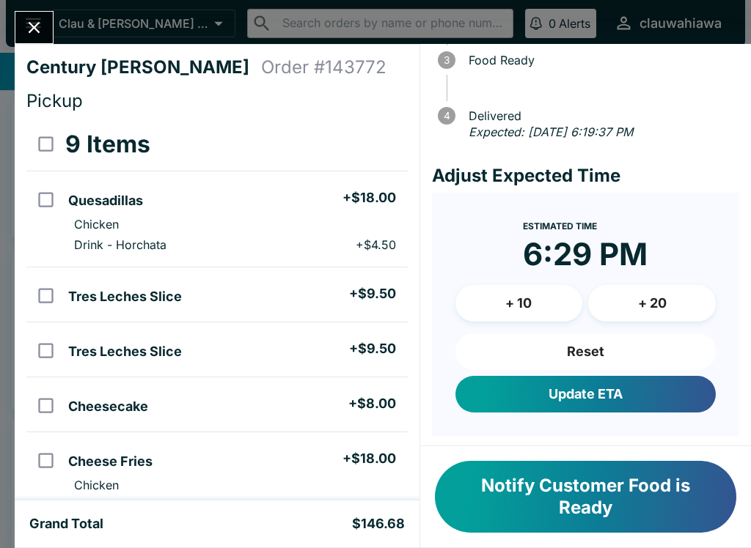 The height and width of the screenshot is (548, 751). Describe the element at coordinates (585, 176) in the screenshot. I see `h4: Adjust Expected Time` at that location.